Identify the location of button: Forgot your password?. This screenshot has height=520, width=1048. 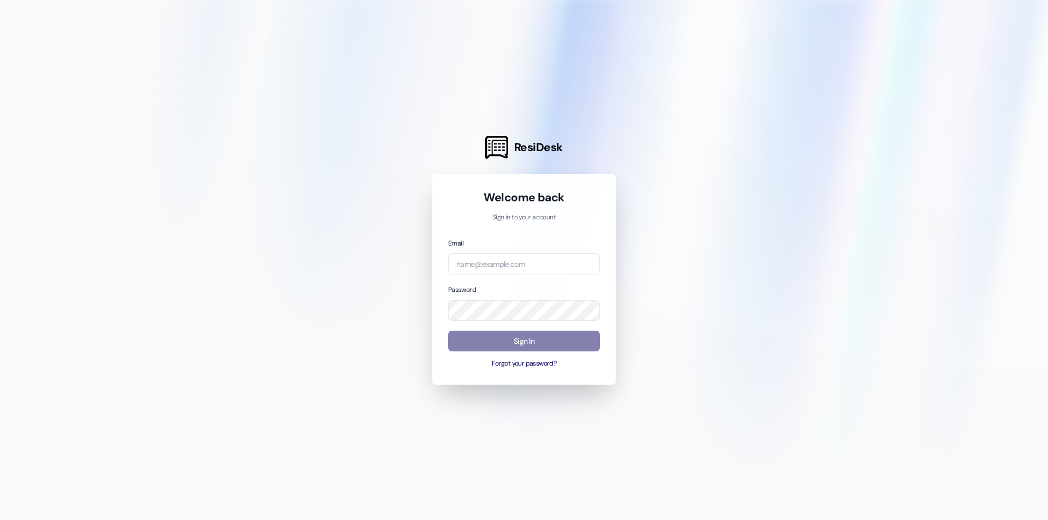
(524, 364).